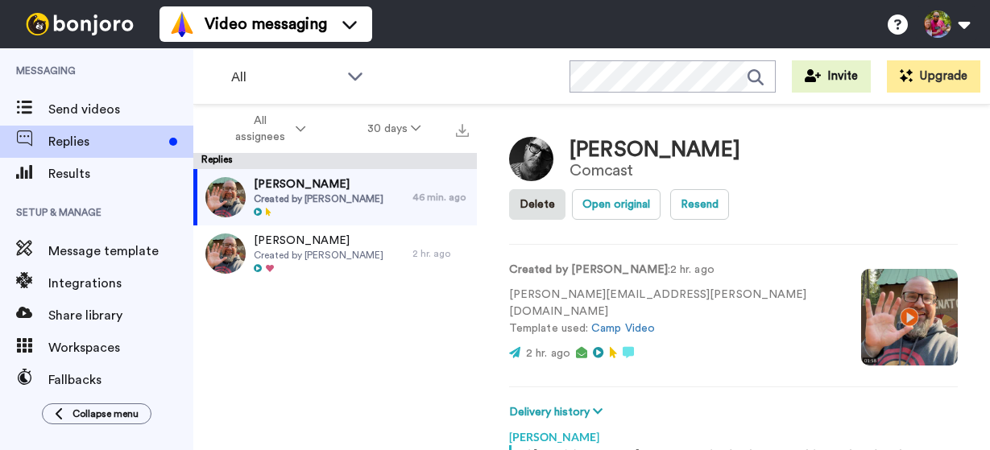 The image size is (990, 450). What do you see at coordinates (121, 348) in the screenshot?
I see `span: Workspaces` at bounding box center [121, 348].